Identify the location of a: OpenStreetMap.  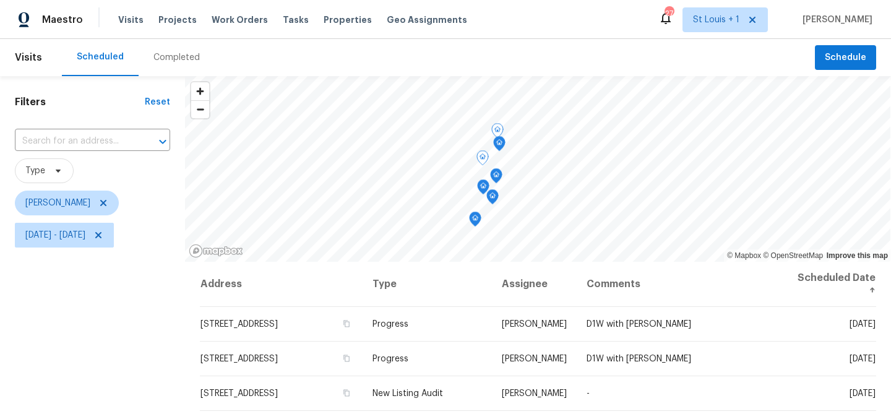
(792, 255).